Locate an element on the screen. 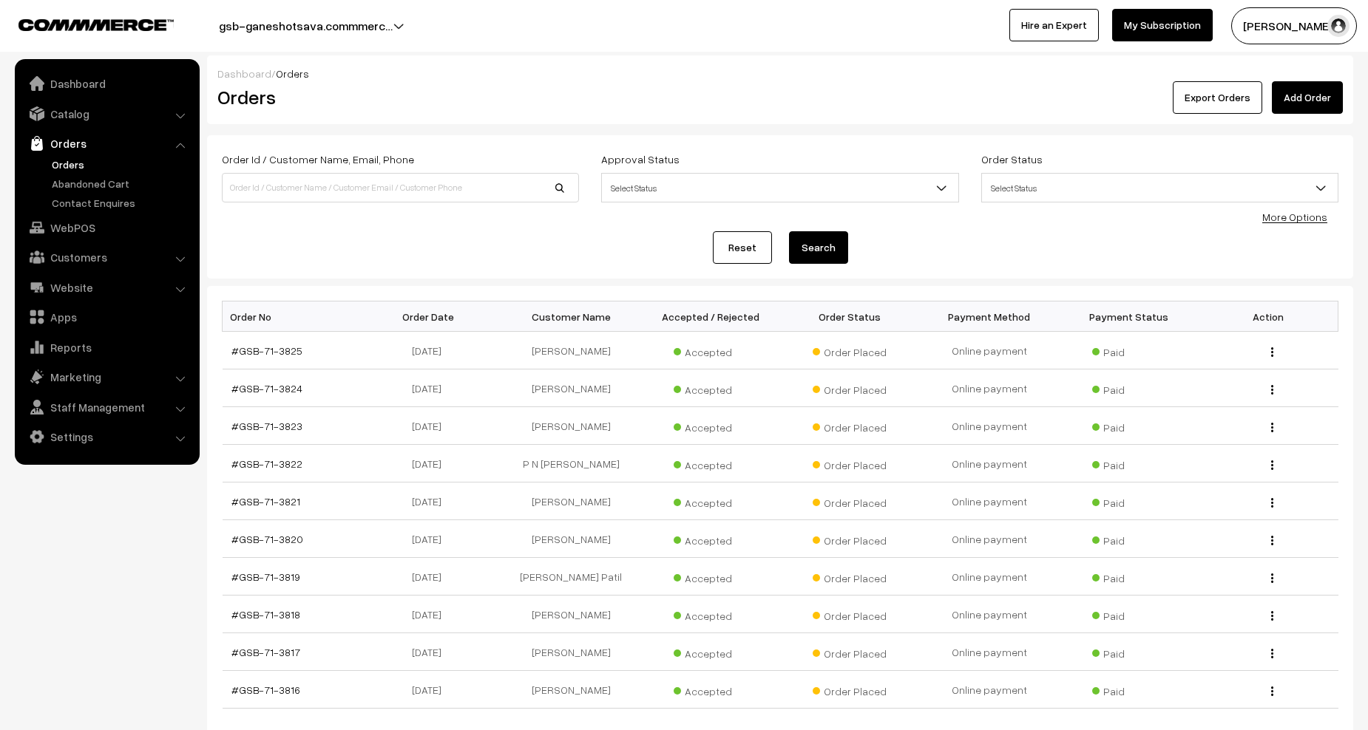 This screenshot has width=1368, height=730. a: WebPOS is located at coordinates (106, 228).